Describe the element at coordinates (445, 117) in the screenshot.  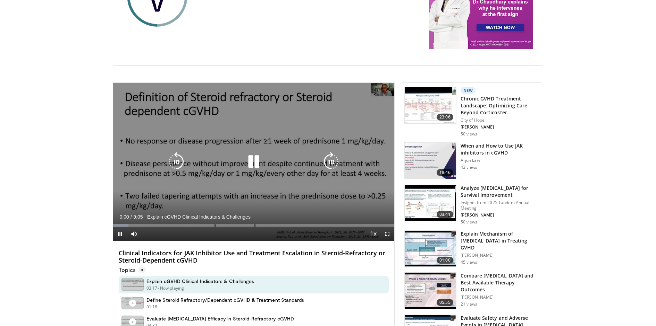
I see `span: 23:06` at that location.